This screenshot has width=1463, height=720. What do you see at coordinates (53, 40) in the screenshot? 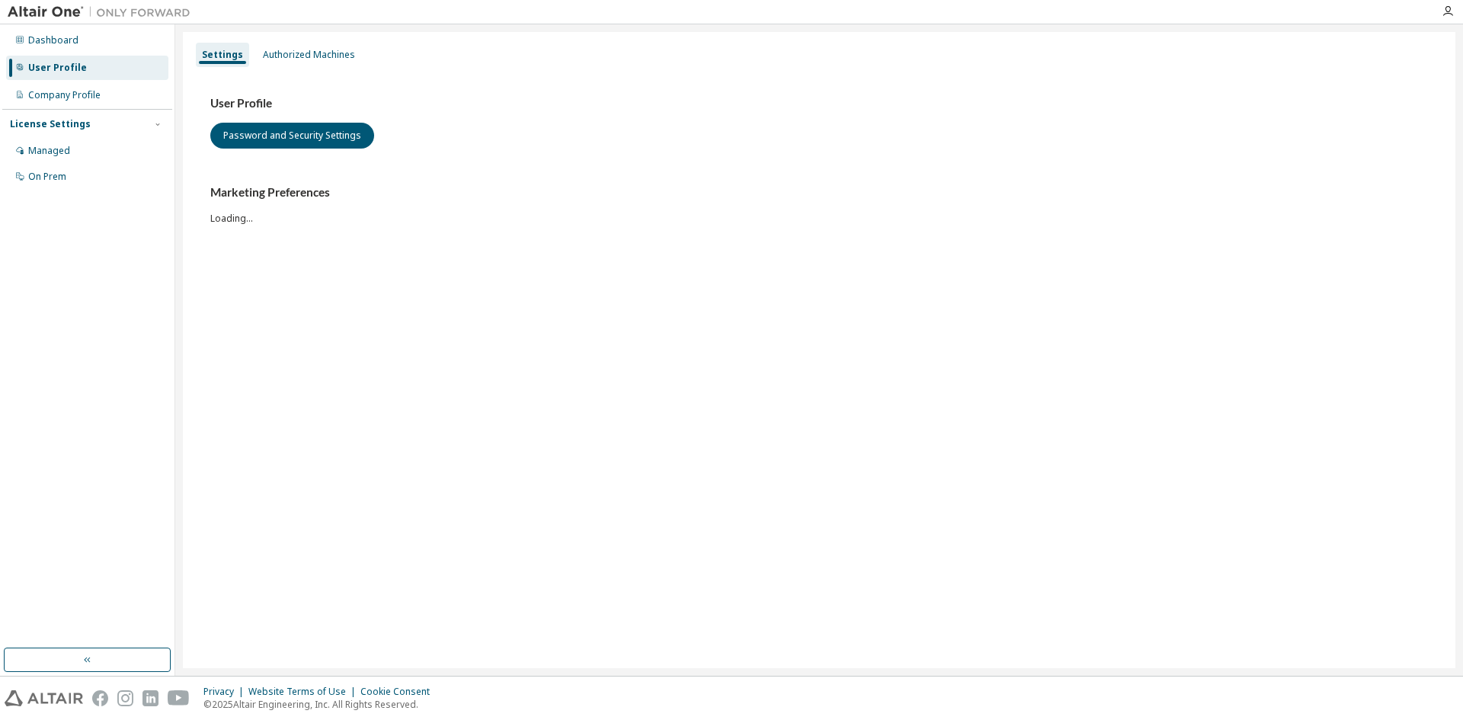
I see `div: Dashboard` at bounding box center [53, 40].